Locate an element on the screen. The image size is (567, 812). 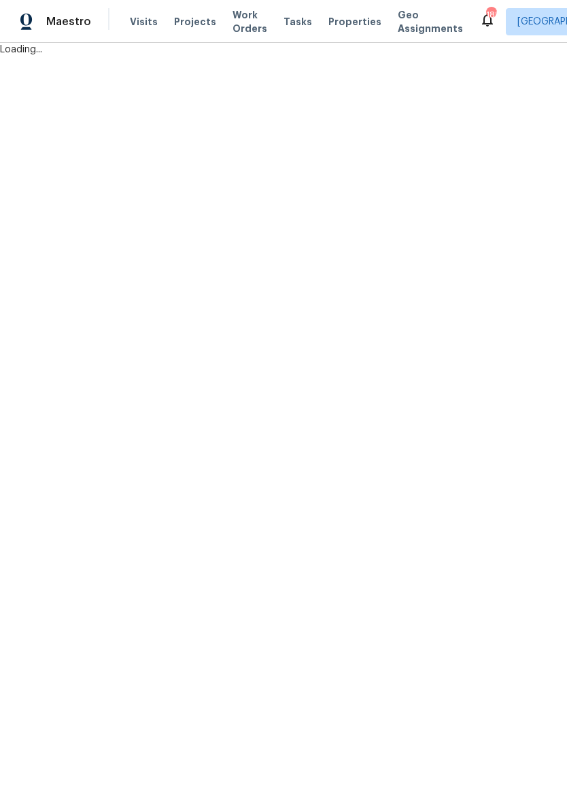
span: Visits is located at coordinates (143, 22).